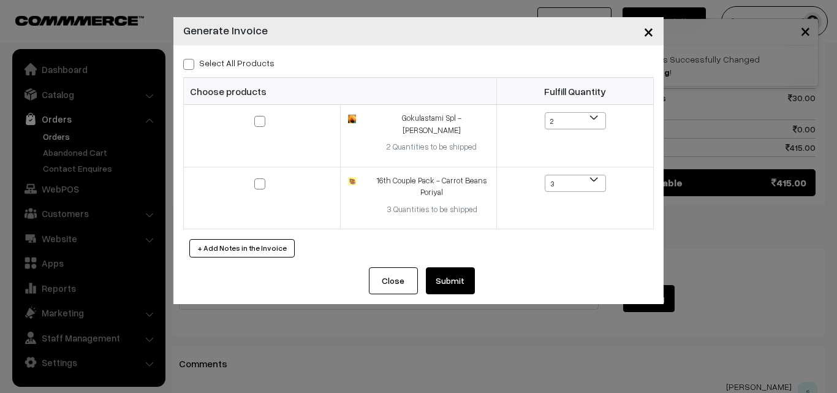 Image resolution: width=837 pixels, height=393 pixels. I want to click on div: 2 Quantities to be shipped, so click(431, 147).